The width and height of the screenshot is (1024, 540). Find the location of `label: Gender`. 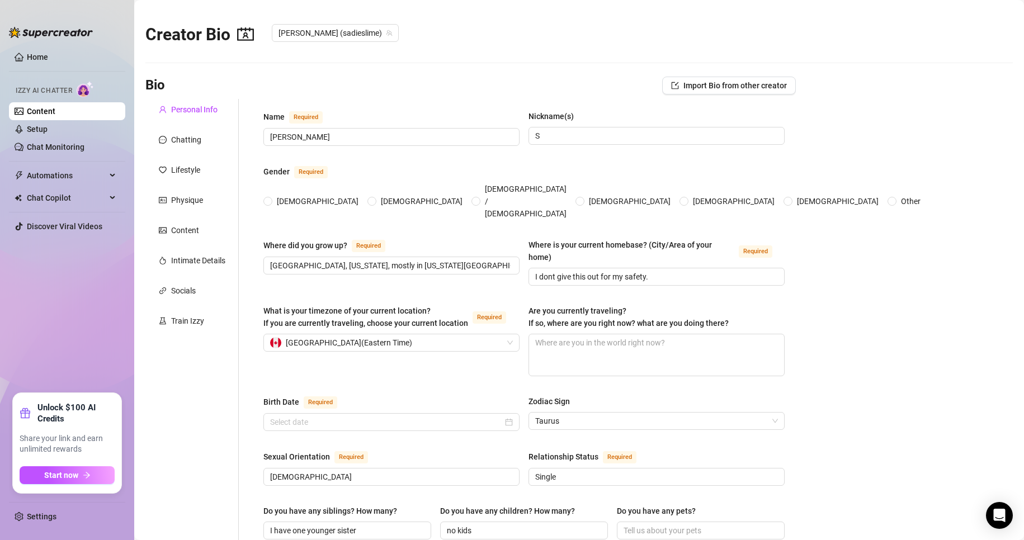

label: Gender is located at coordinates (301, 172).